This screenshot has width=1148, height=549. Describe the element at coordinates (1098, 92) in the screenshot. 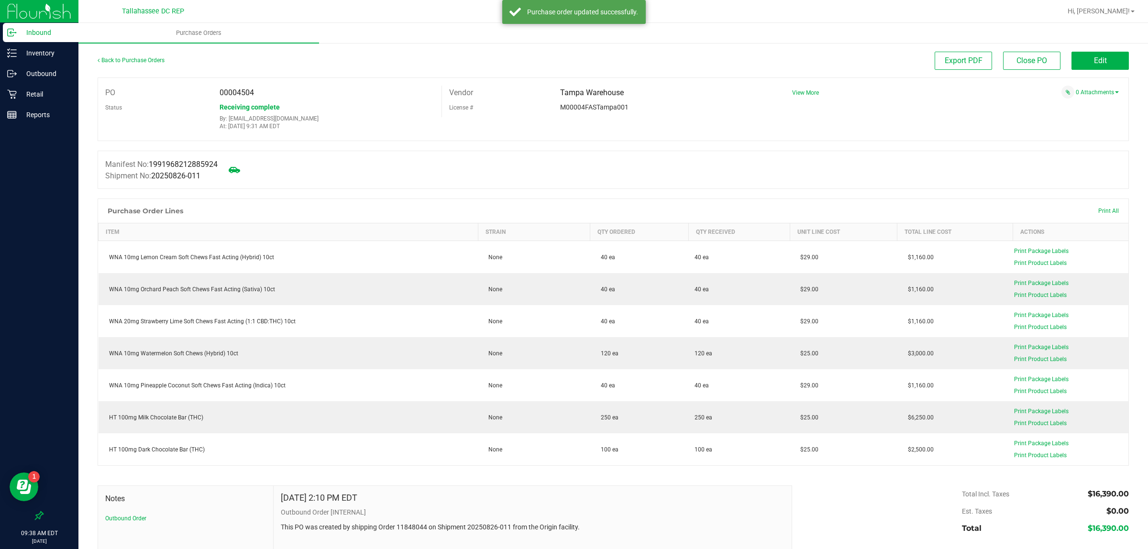

I see `a: 0 Attachments` at that location.